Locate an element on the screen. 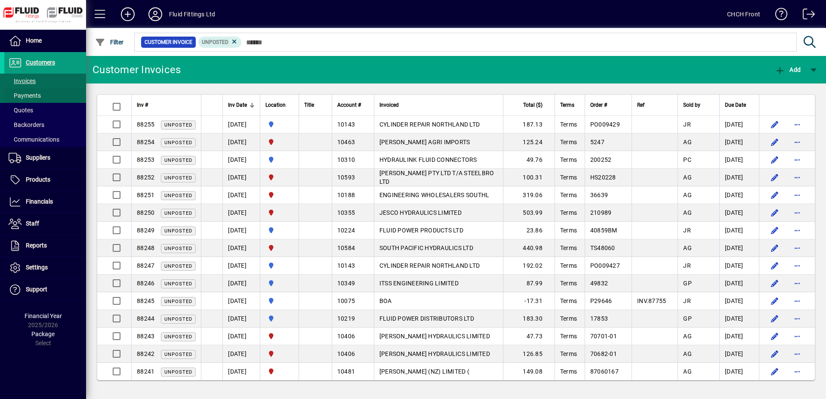 This screenshot has height=399, width=826. span: TS48060 is located at coordinates (603, 248).